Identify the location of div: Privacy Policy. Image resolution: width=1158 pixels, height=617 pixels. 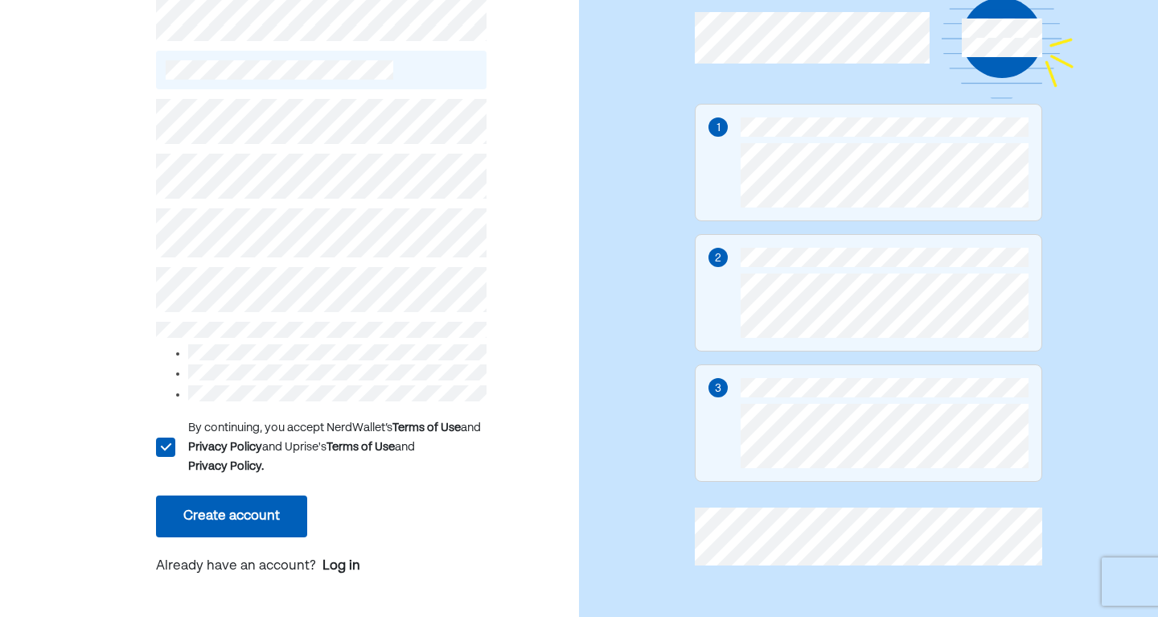
(225, 447).